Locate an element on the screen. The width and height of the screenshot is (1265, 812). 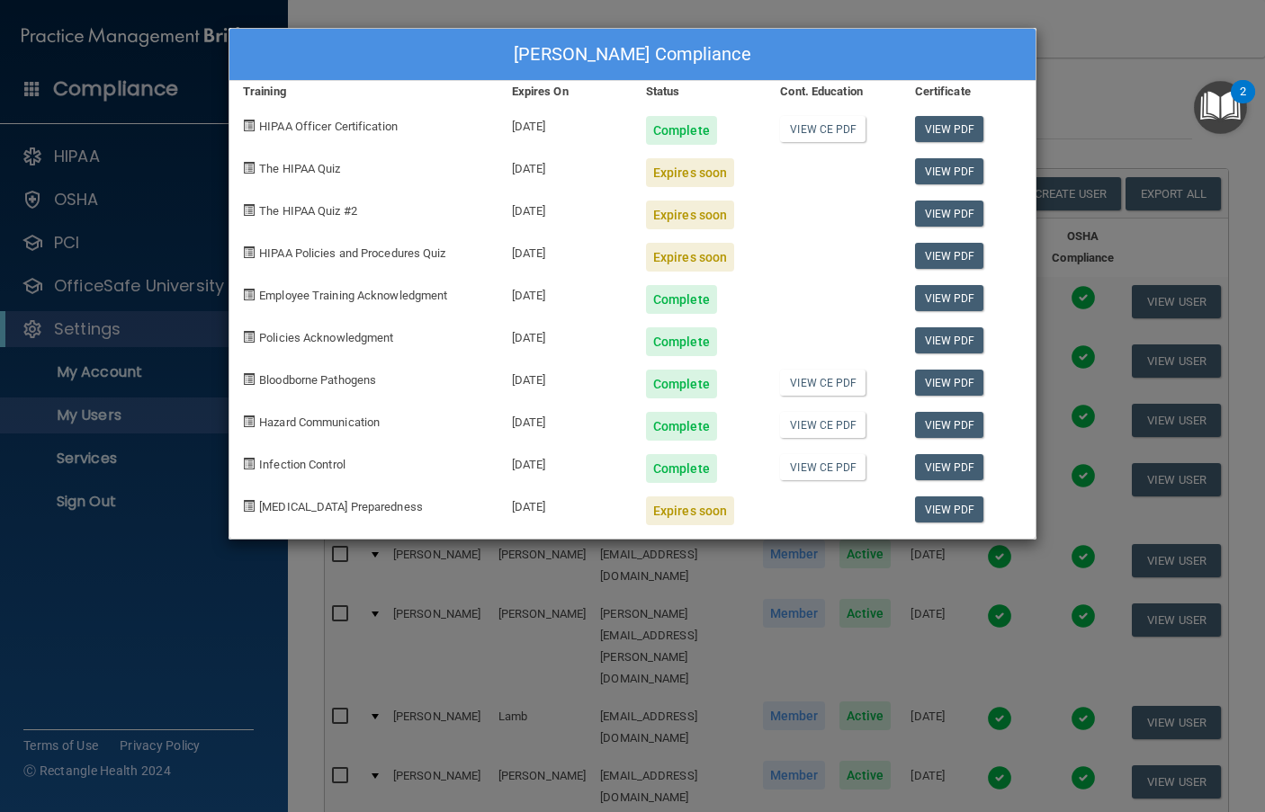
span: Bloodborne Pathogens is located at coordinates (318, 380).